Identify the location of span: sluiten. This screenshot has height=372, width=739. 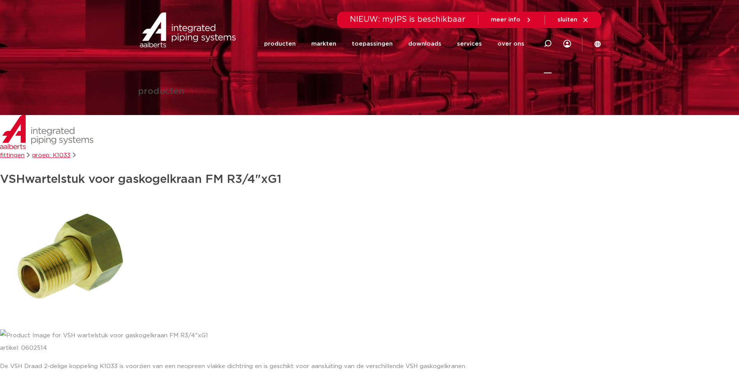
(567, 19).